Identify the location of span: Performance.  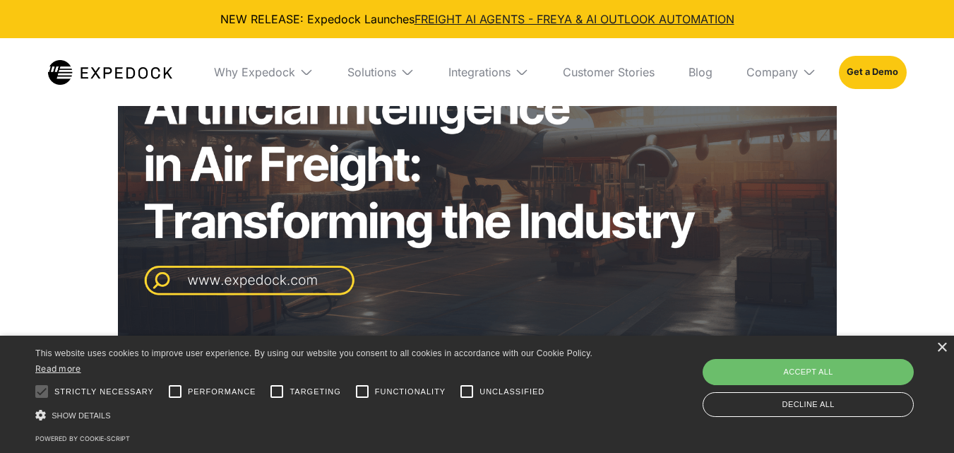
(222, 391).